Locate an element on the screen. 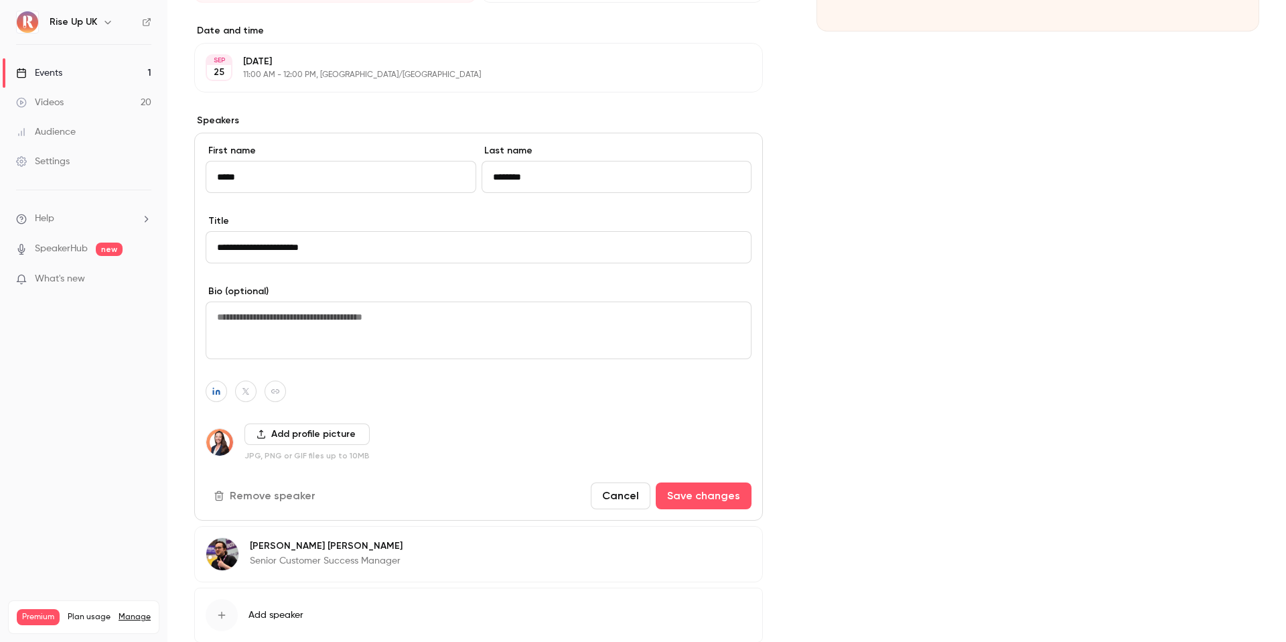  button: Save changes is located at coordinates (703, 496).